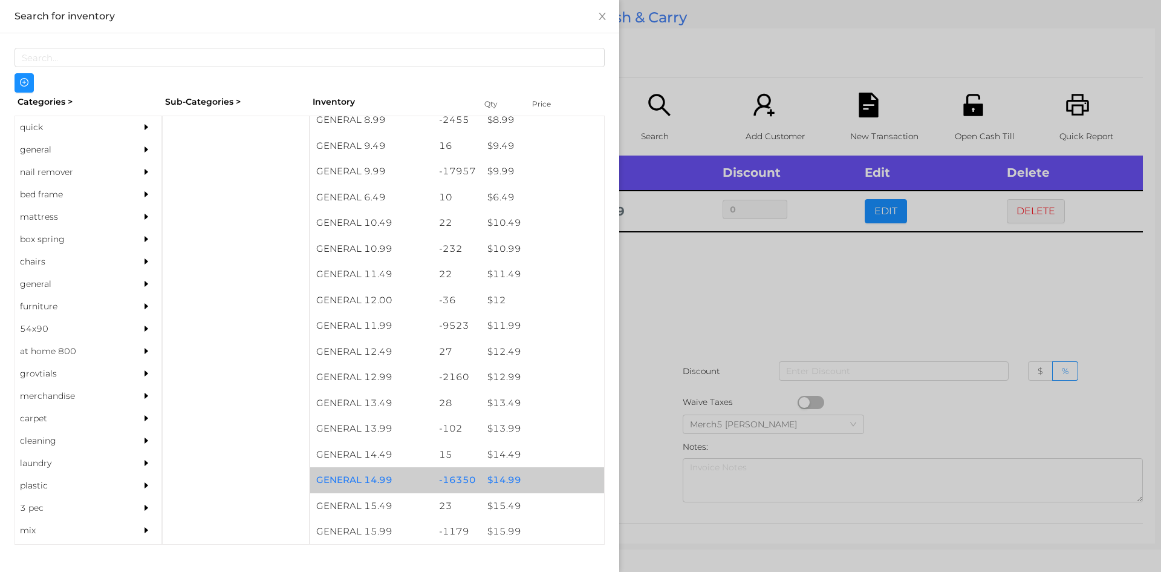  I want to click on div: 23, so click(457, 506).